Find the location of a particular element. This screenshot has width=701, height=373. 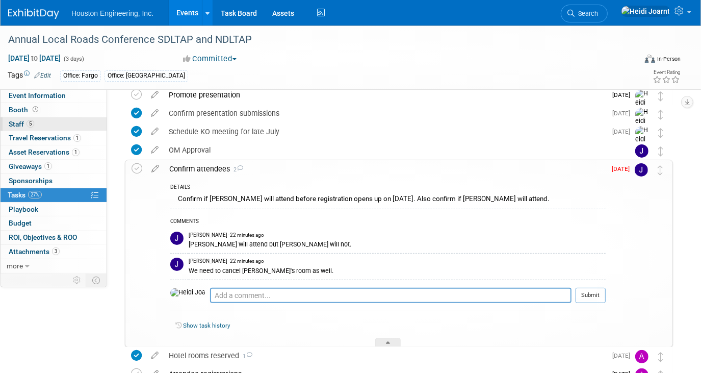

a: Sponsorships is located at coordinates (54, 181).